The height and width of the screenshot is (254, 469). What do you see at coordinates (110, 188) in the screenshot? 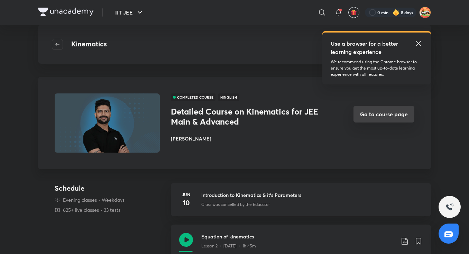
I see `h4: Schedule` at bounding box center [110, 188].